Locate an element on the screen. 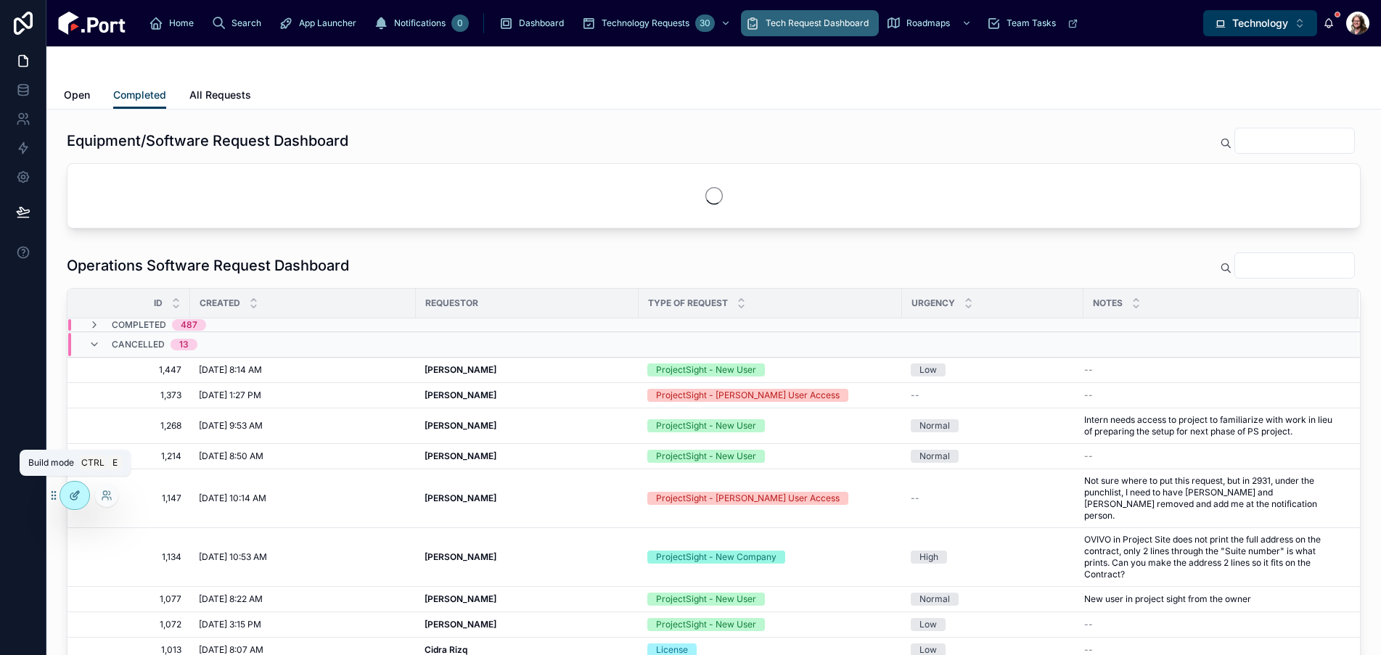  span: Not sure where to put this request, but in 2931, under the punchlist, I need to have [PERSON_NAME... is located at coordinates (1212, 498).